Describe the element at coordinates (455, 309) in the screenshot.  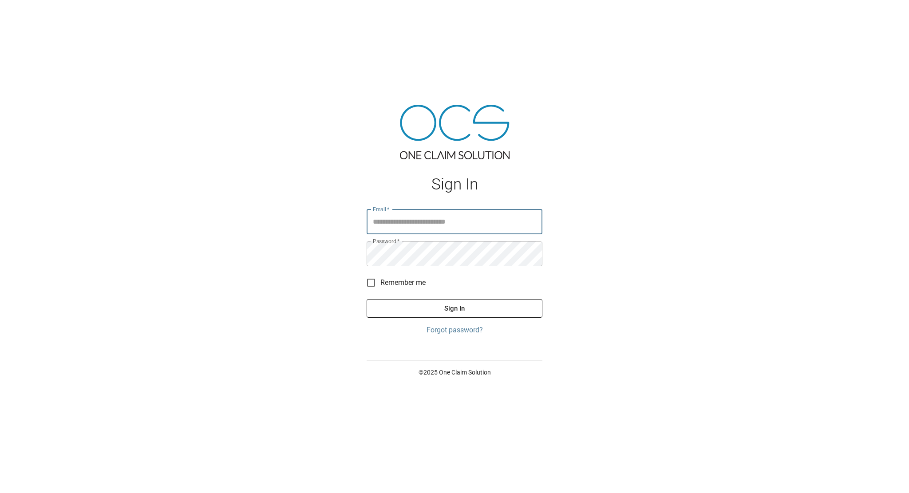
I see `button: Sign In` at that location.